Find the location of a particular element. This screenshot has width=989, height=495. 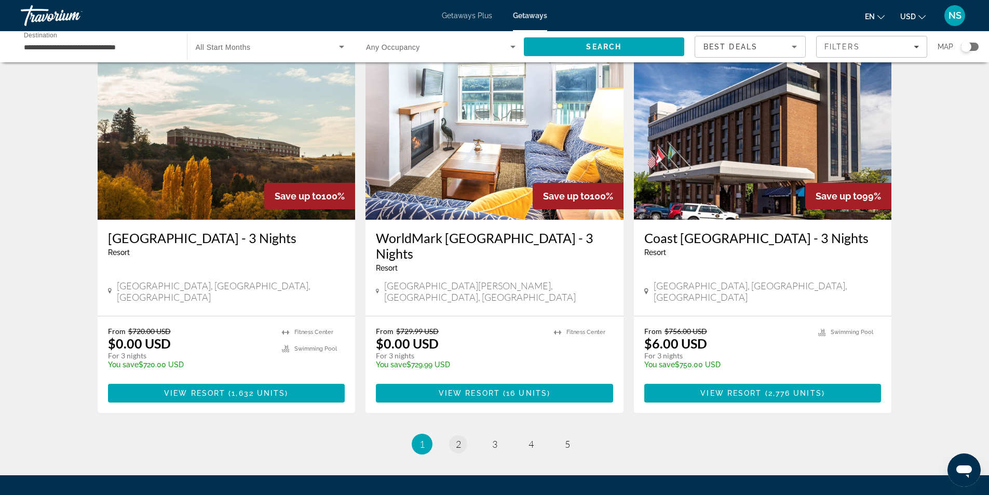

div: 99% is located at coordinates (848, 196).